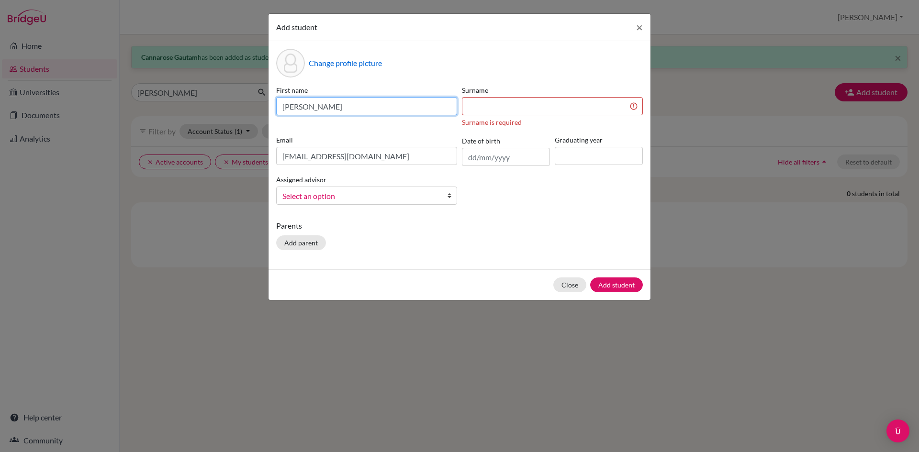 The image size is (919, 452). I want to click on label: Graduating year, so click(599, 140).